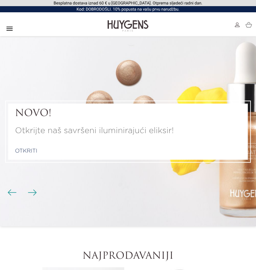 Image resolution: width=256 pixels, height=270 pixels. Describe the element at coordinates (128, 257) in the screenshot. I see `font: Najprodavaniji` at that location.